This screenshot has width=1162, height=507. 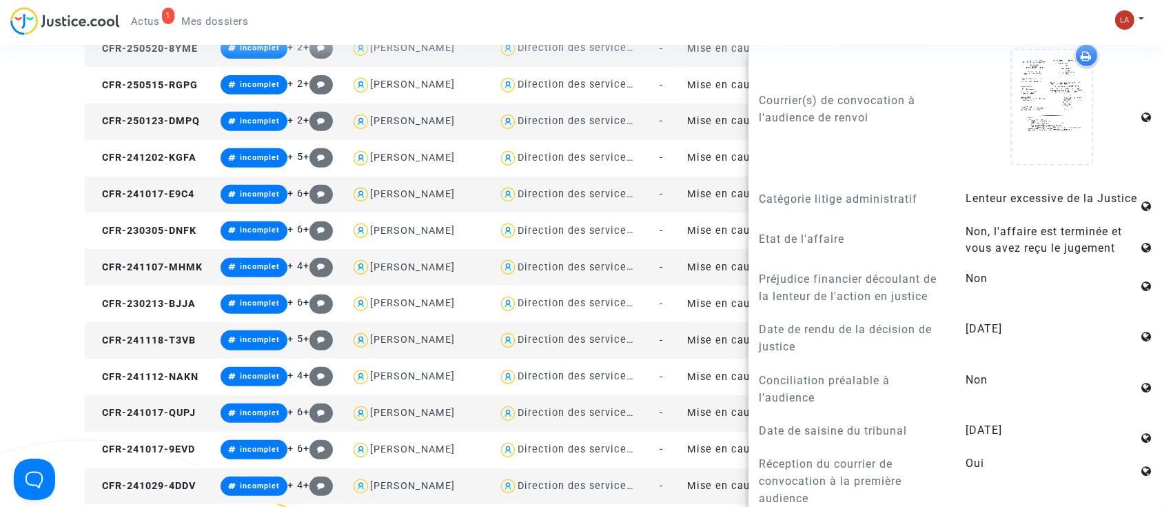 What do you see at coordinates (852, 338) in the screenshot?
I see `p: Date de rendu de la décision de justice` at bounding box center [852, 338].